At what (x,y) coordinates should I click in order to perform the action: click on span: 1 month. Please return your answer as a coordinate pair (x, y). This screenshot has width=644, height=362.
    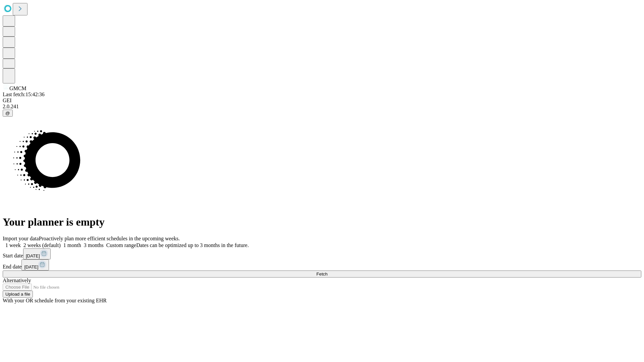
    Looking at the image, I should click on (72, 245).